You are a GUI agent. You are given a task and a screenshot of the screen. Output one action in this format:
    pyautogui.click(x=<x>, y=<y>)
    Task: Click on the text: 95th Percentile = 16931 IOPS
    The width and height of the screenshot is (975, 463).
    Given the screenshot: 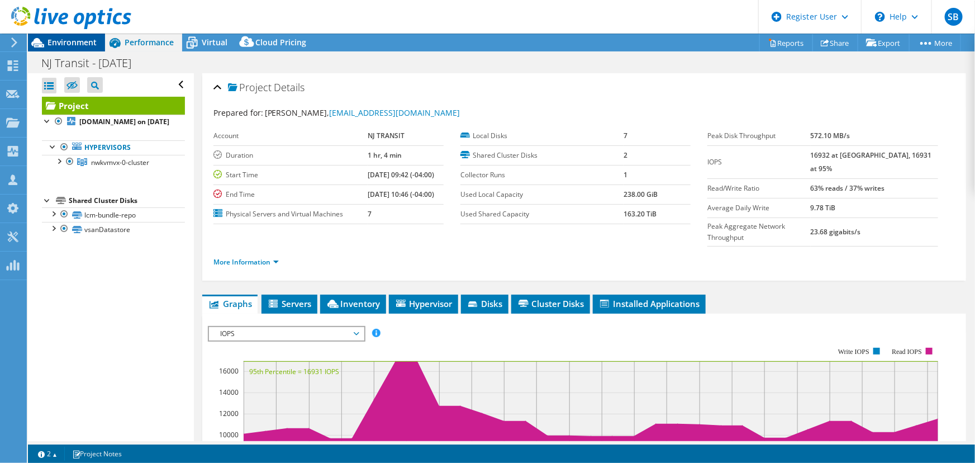 What is the action you would take?
    pyautogui.click(x=294, y=371)
    